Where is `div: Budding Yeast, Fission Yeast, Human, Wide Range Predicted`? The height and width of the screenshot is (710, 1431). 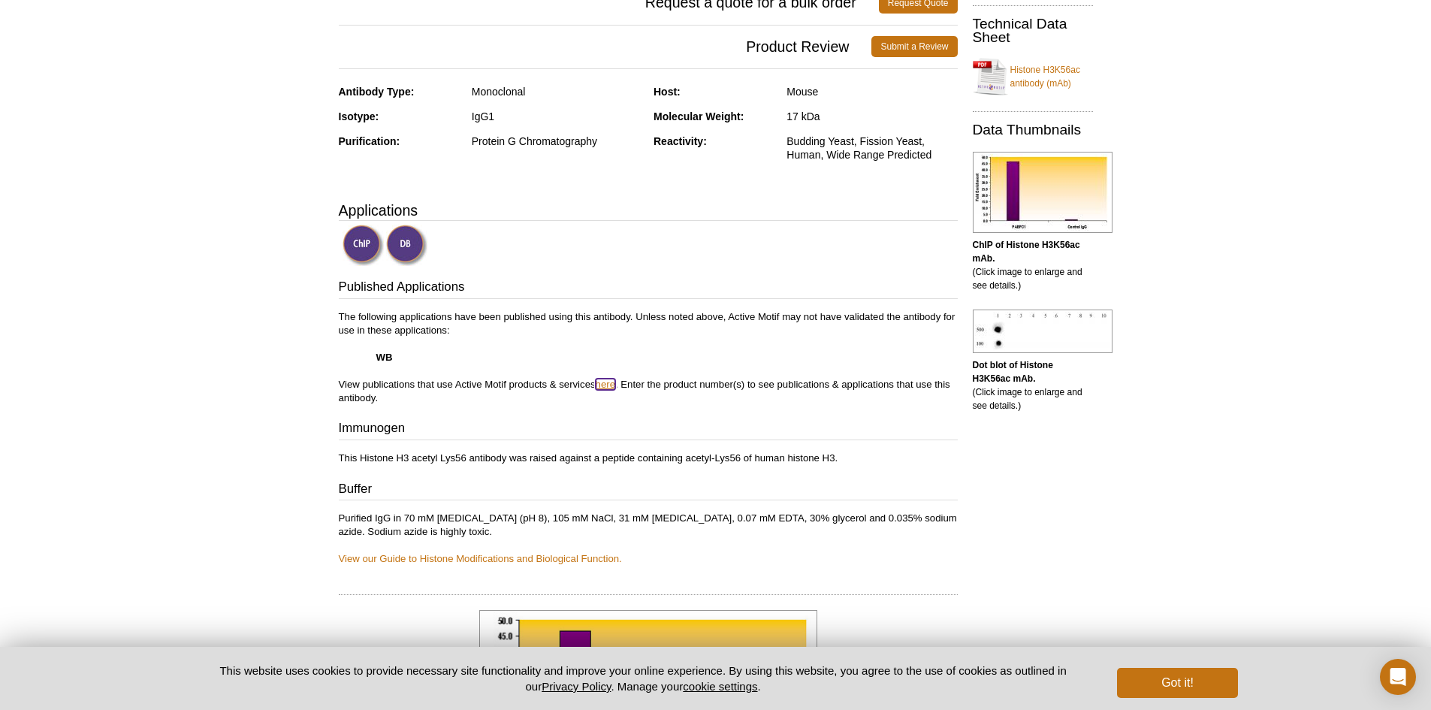
div: Budding Yeast, Fission Yeast, Human, Wide Range Predicted is located at coordinates (871, 148).